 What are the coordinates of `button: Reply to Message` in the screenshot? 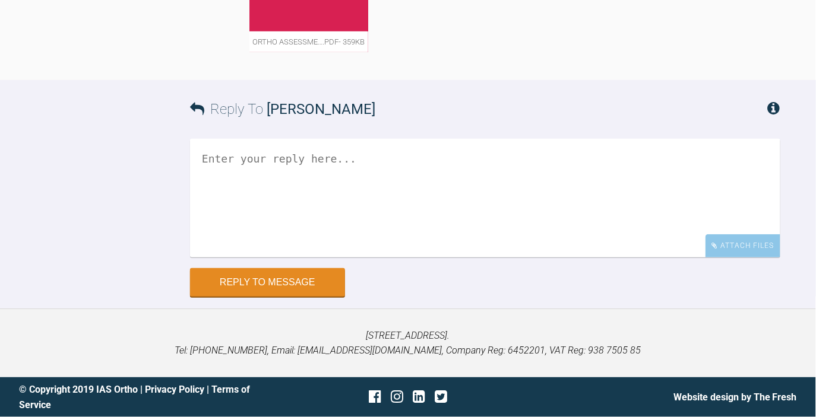 It's located at (267, 283).